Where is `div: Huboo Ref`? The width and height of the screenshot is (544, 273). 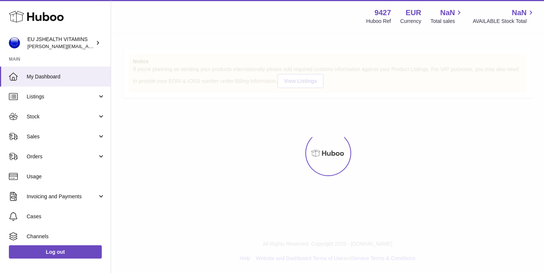
div: Huboo Ref is located at coordinates (379, 21).